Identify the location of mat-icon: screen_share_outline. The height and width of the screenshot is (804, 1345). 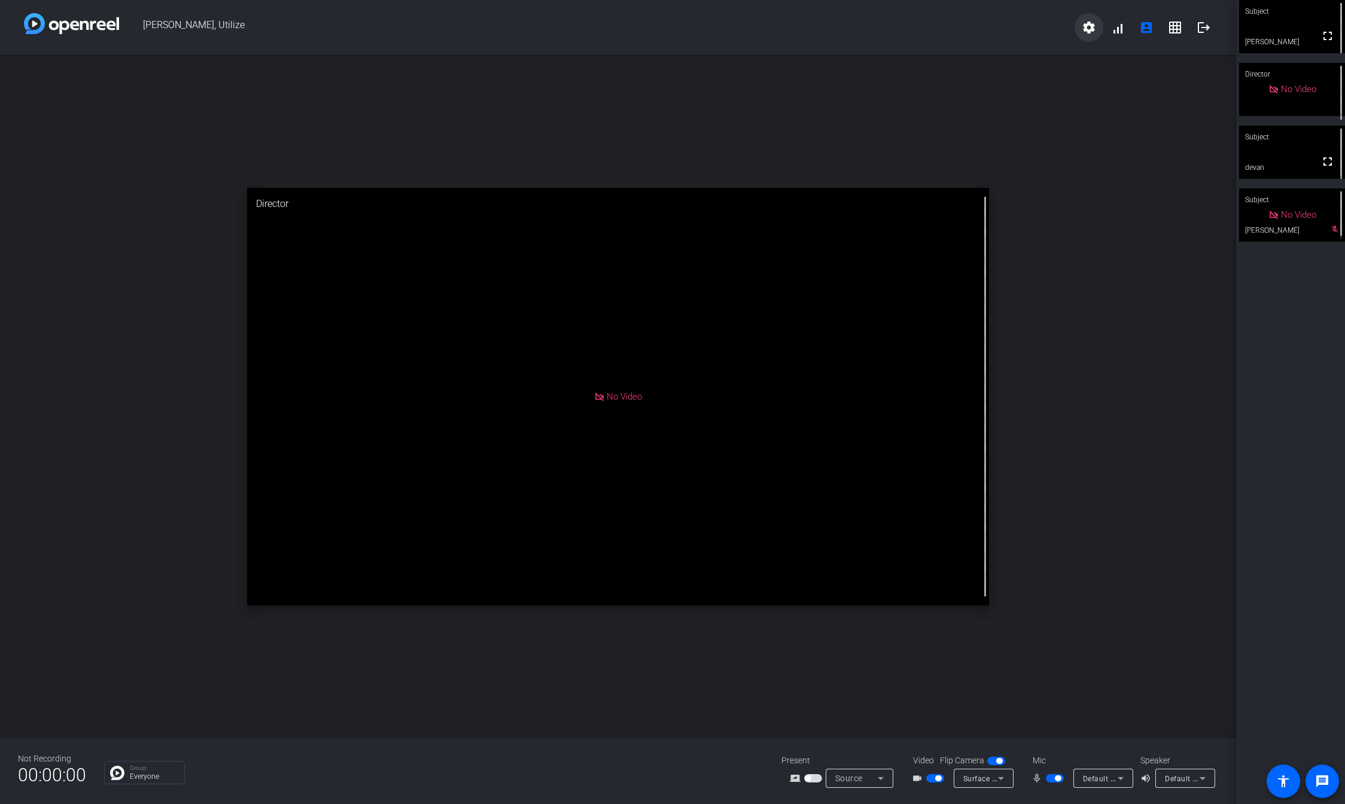
(797, 778).